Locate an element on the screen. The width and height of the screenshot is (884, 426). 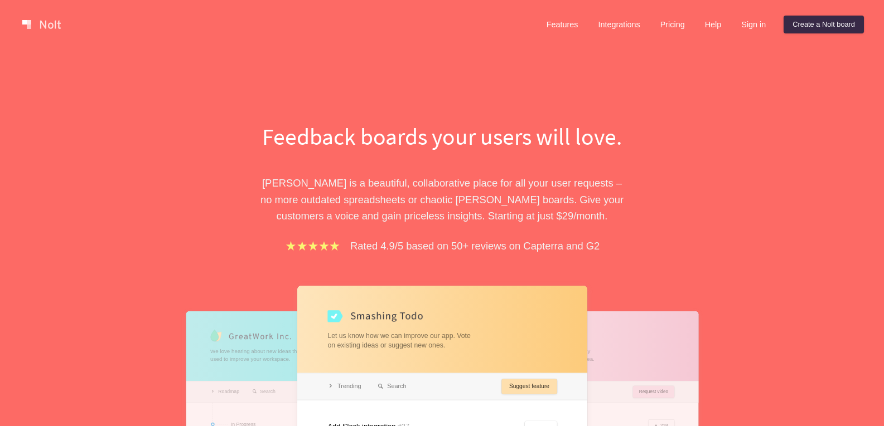
img: stars.b067e34983.png is located at coordinates (313, 246).